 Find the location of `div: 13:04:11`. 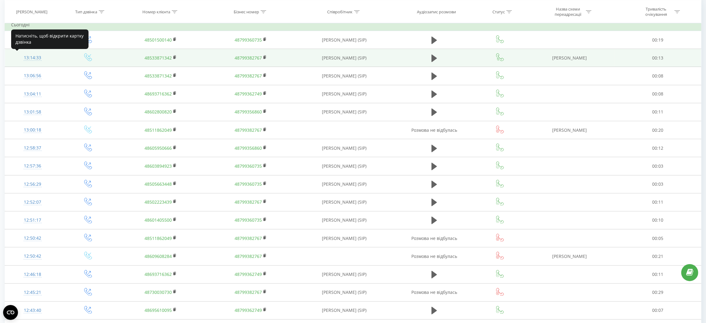

div: 13:04:11 is located at coordinates (33, 94).